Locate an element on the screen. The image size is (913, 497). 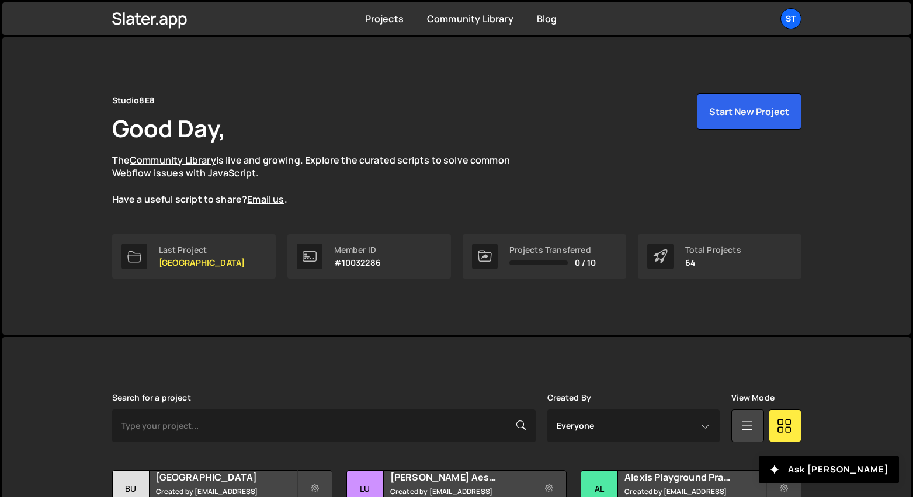
p: The is live and growing. Explore the curated scripts to solve common Webflow issues with JavaScri... is located at coordinates (322, 180).